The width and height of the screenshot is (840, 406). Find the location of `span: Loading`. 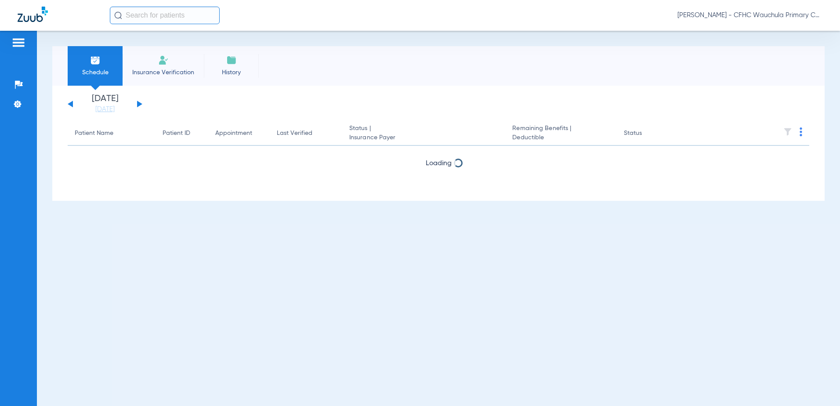

span: Loading is located at coordinates (439, 163).